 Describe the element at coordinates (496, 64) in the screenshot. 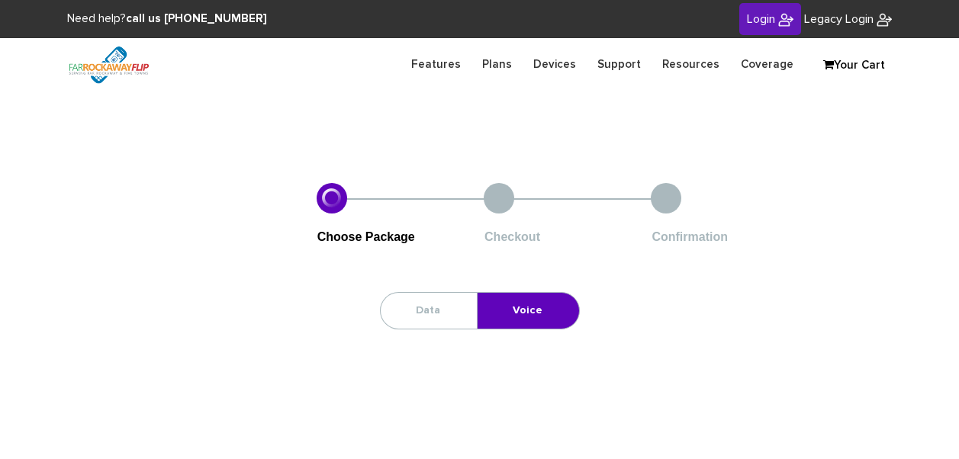

I see `a: Plans` at that location.